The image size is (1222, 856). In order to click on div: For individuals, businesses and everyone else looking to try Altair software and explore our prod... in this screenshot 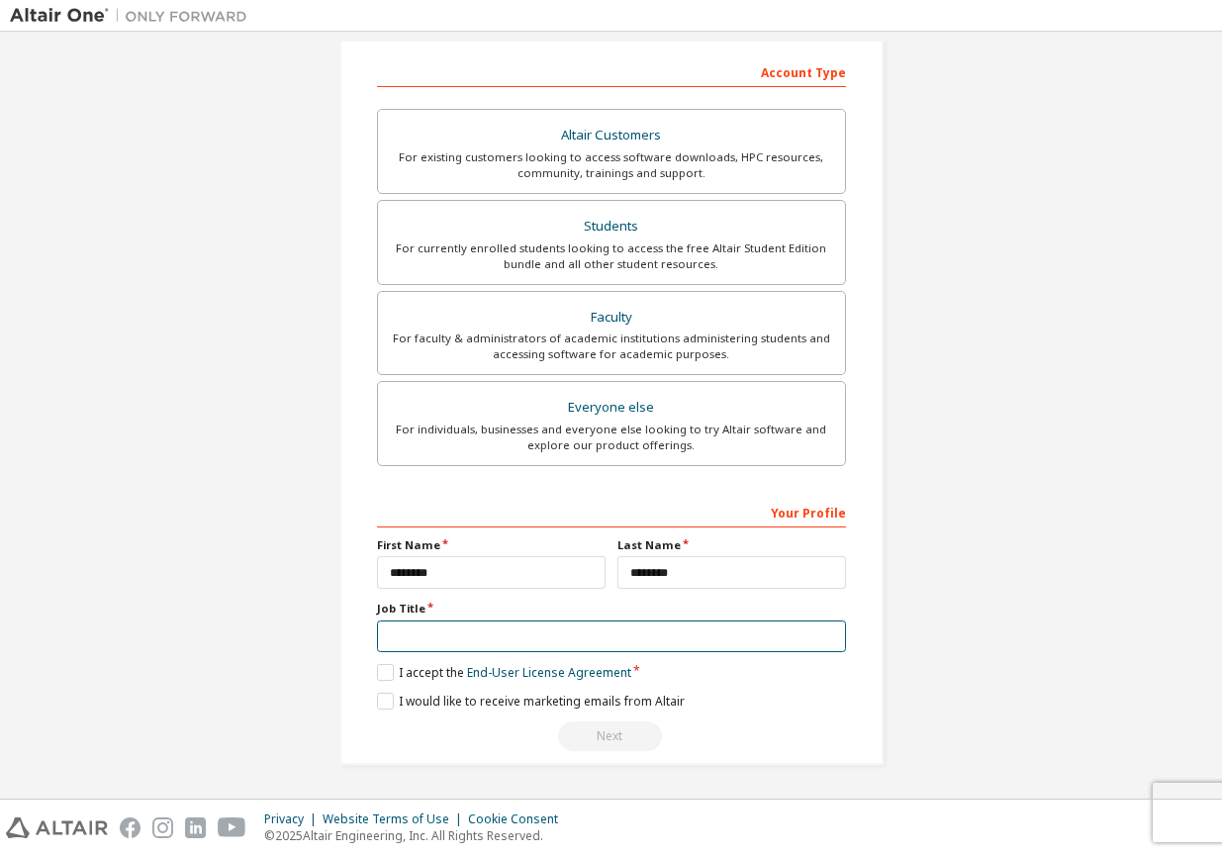, I will do `click(612, 437)`.